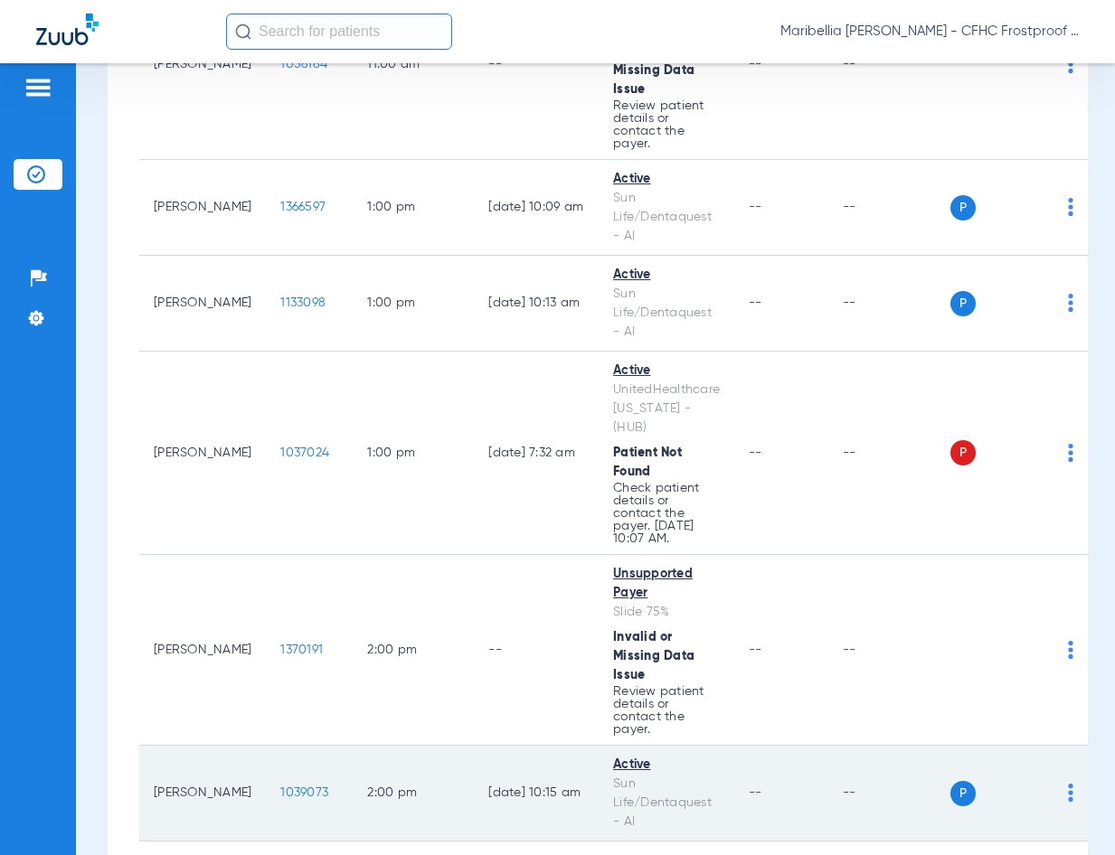 The width and height of the screenshot is (1115, 855). I want to click on img: Zuub Logo, so click(67, 29).